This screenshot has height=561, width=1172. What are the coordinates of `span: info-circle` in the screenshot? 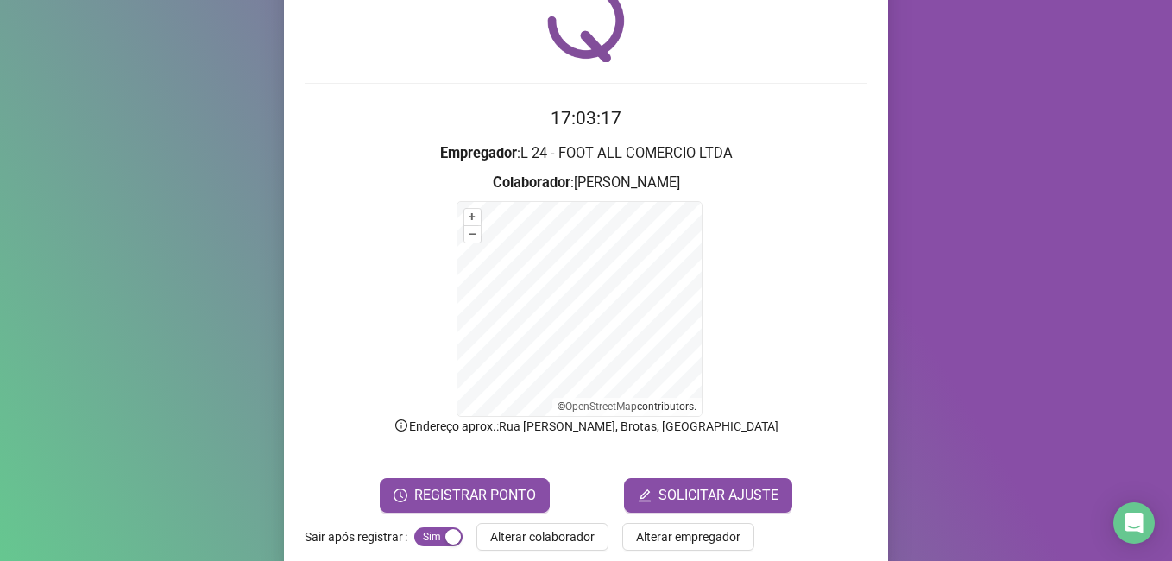 It's located at (401, 425).